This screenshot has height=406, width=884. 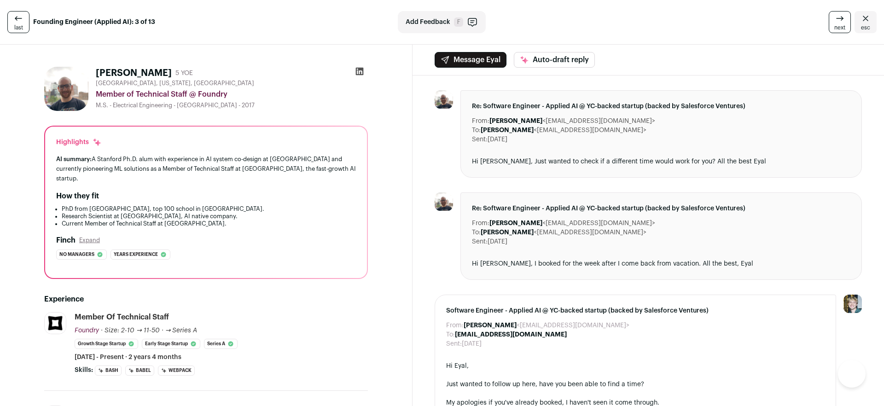 I want to click on span: last, so click(x=18, y=28).